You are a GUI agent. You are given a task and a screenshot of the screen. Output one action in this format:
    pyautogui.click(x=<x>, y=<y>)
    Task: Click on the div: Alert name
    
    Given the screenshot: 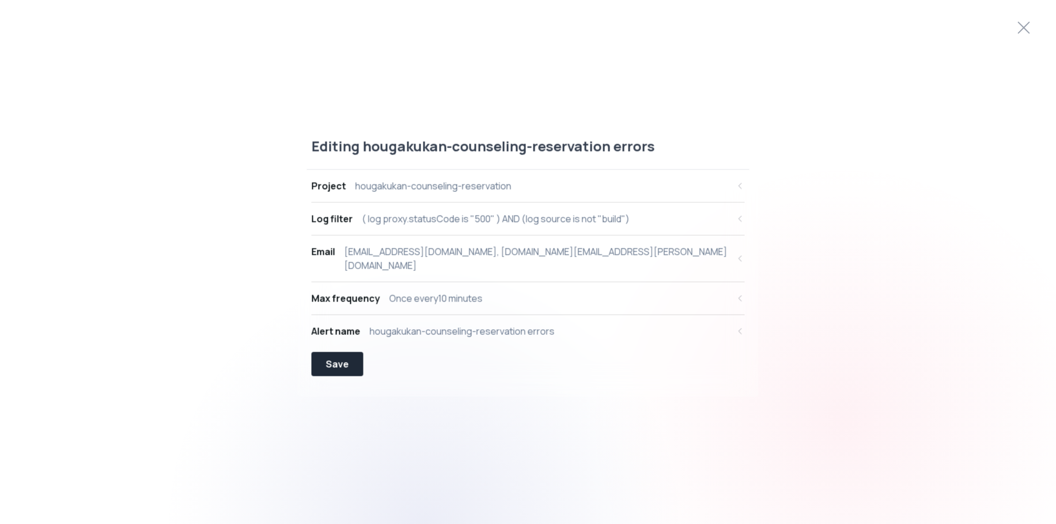 What is the action you would take?
    pyautogui.click(x=336, y=331)
    